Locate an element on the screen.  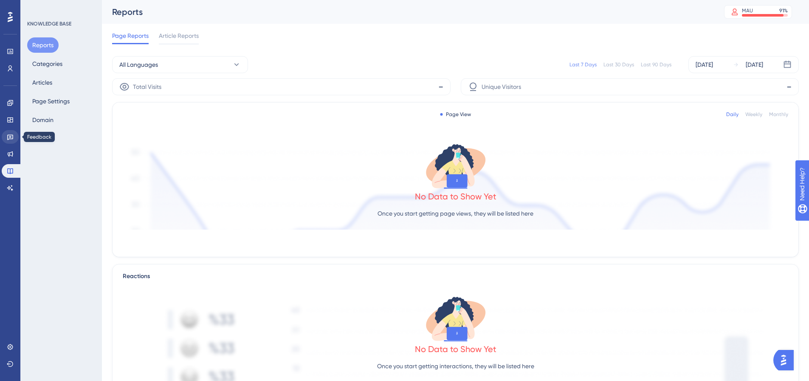
div: Page View is located at coordinates (455, 114).